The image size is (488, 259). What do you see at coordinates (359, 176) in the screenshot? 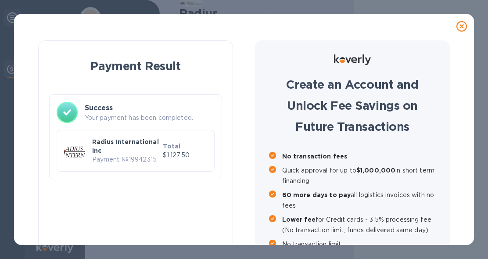
I see `p: Quick approval for up to in short term financing` at bounding box center [359, 176].